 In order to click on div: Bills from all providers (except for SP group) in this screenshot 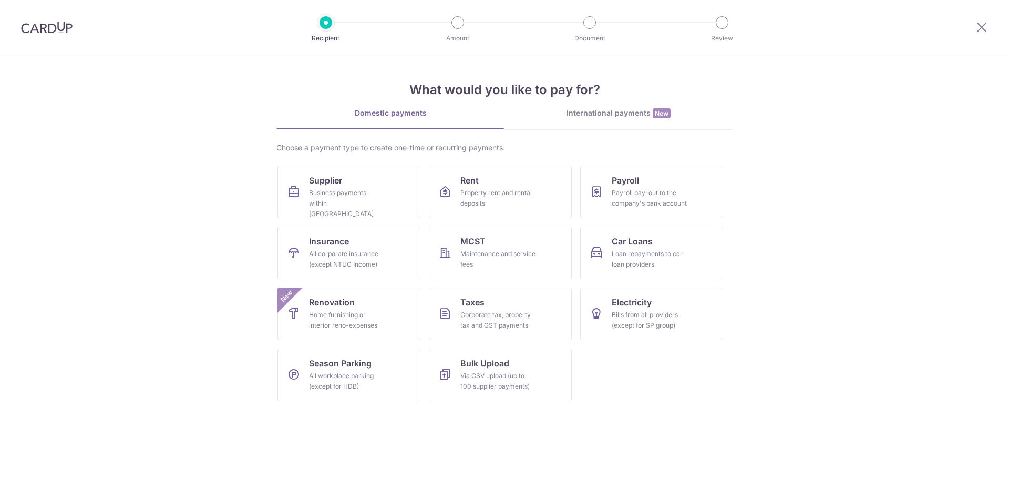, I will do `click(649, 320)`.